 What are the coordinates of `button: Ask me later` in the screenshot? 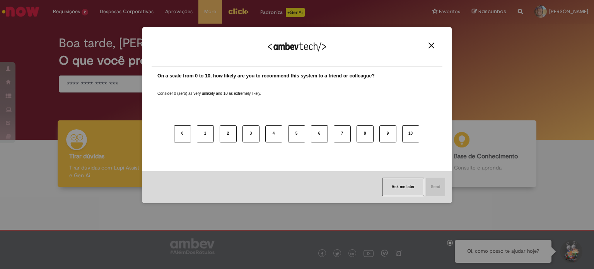 It's located at (403, 187).